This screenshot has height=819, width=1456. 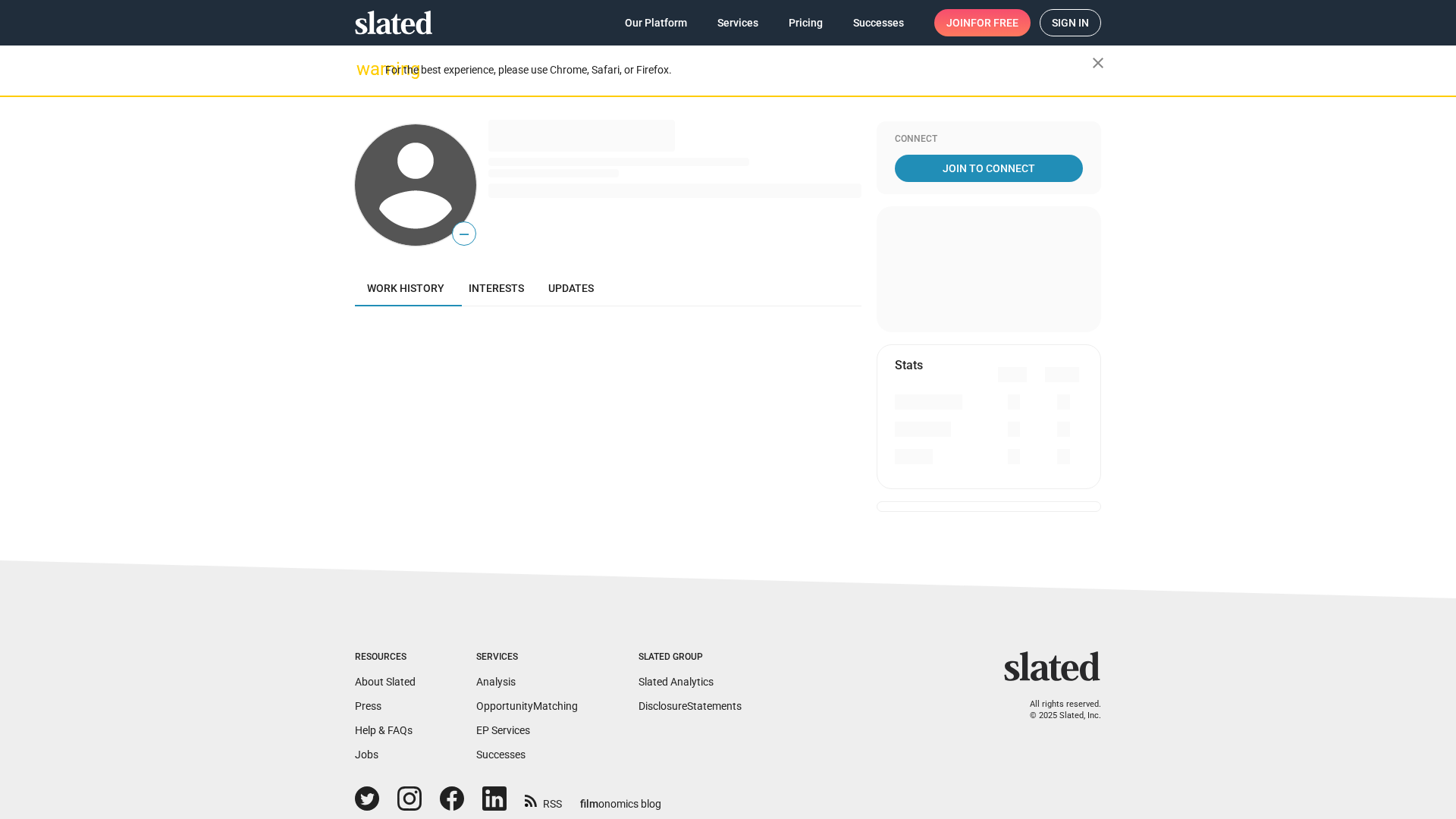 What do you see at coordinates (909, 365) in the screenshot?
I see `mat-card-title: Stats` at bounding box center [909, 365].